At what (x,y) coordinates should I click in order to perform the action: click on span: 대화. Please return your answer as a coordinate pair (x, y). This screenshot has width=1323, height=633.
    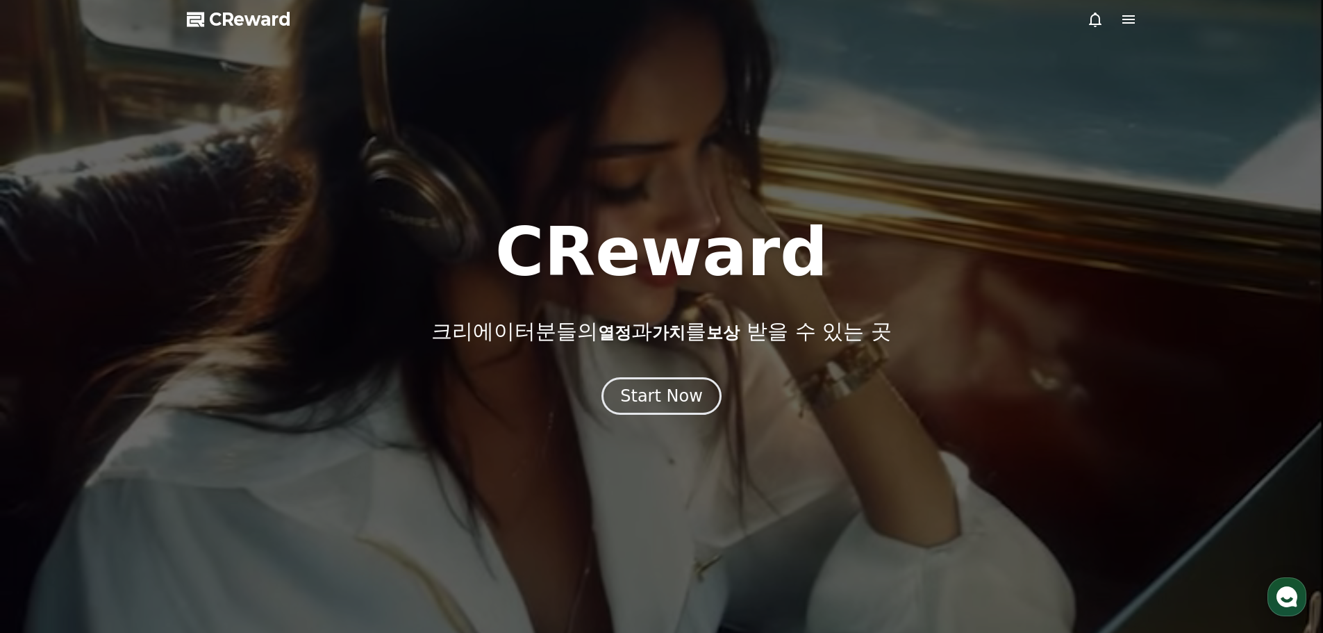
    Looking at the image, I should click on (135, 467).